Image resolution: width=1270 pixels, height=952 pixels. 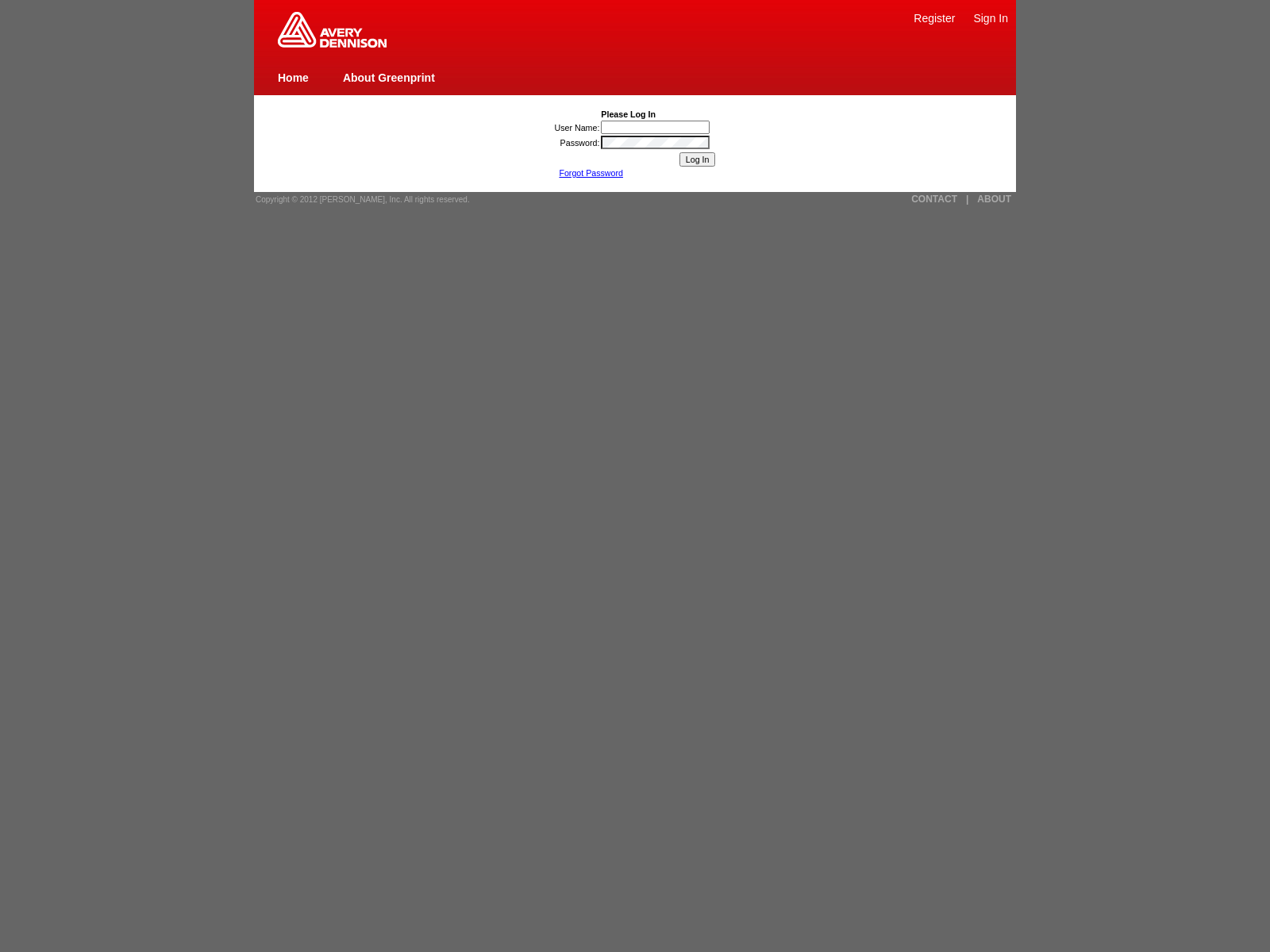 What do you see at coordinates (993, 199) in the screenshot?
I see `a: ABOUT` at bounding box center [993, 199].